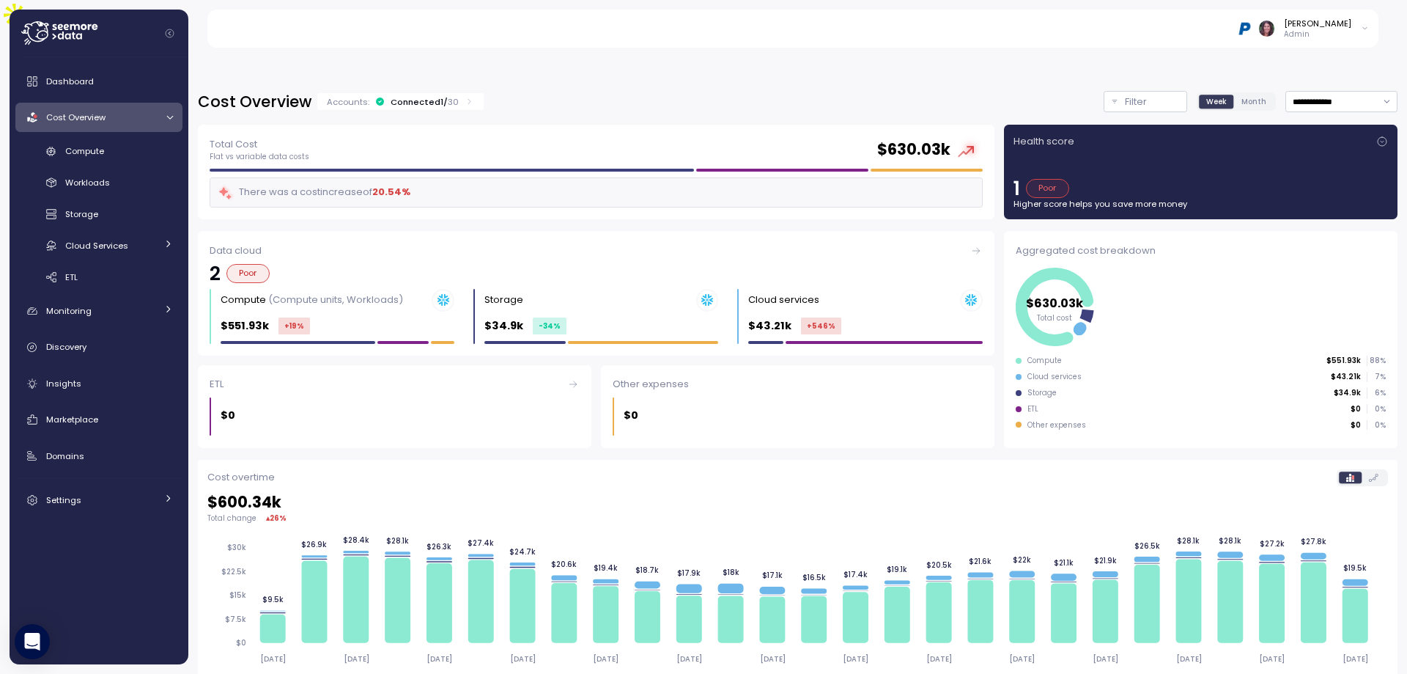 Image resolution: width=1407 pixels, height=674 pixels. What do you see at coordinates (294, 325) in the screenshot?
I see `div: +19 %` at bounding box center [294, 325].